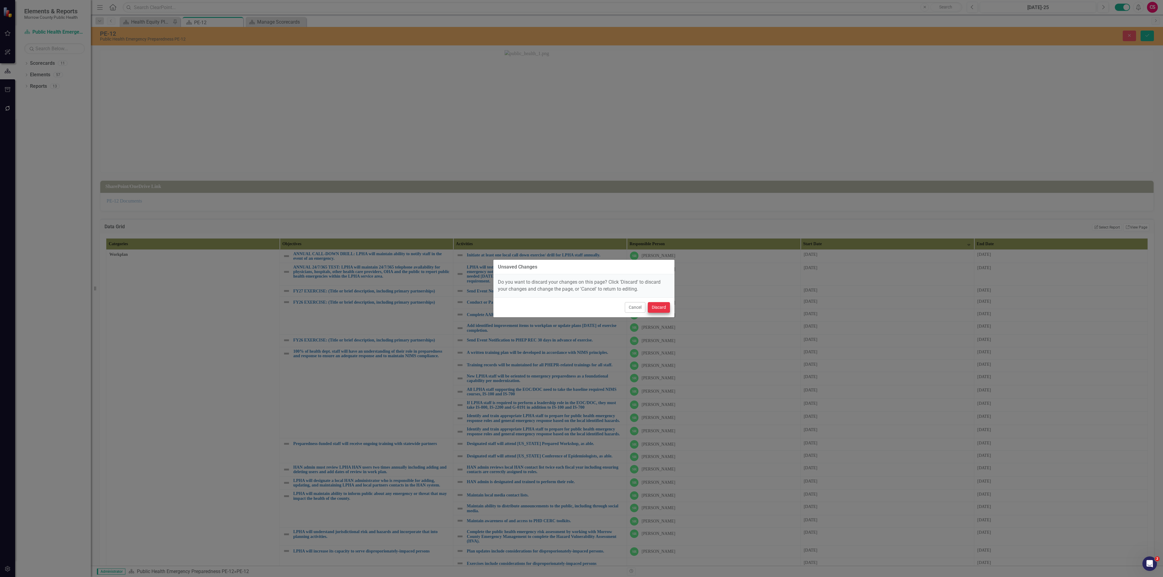 This screenshot has height=577, width=1163. Describe the element at coordinates (1157, 559) in the screenshot. I see `span: 2` at that location.